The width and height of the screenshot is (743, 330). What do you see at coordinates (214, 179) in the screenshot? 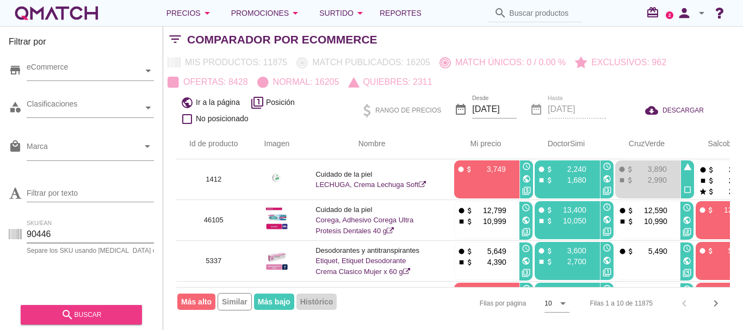
I see `p: 1412` at bounding box center [214, 179].